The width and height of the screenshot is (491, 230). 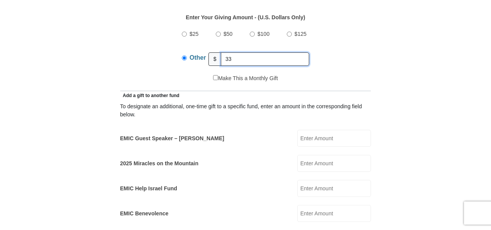 I want to click on span: $100, so click(x=263, y=34).